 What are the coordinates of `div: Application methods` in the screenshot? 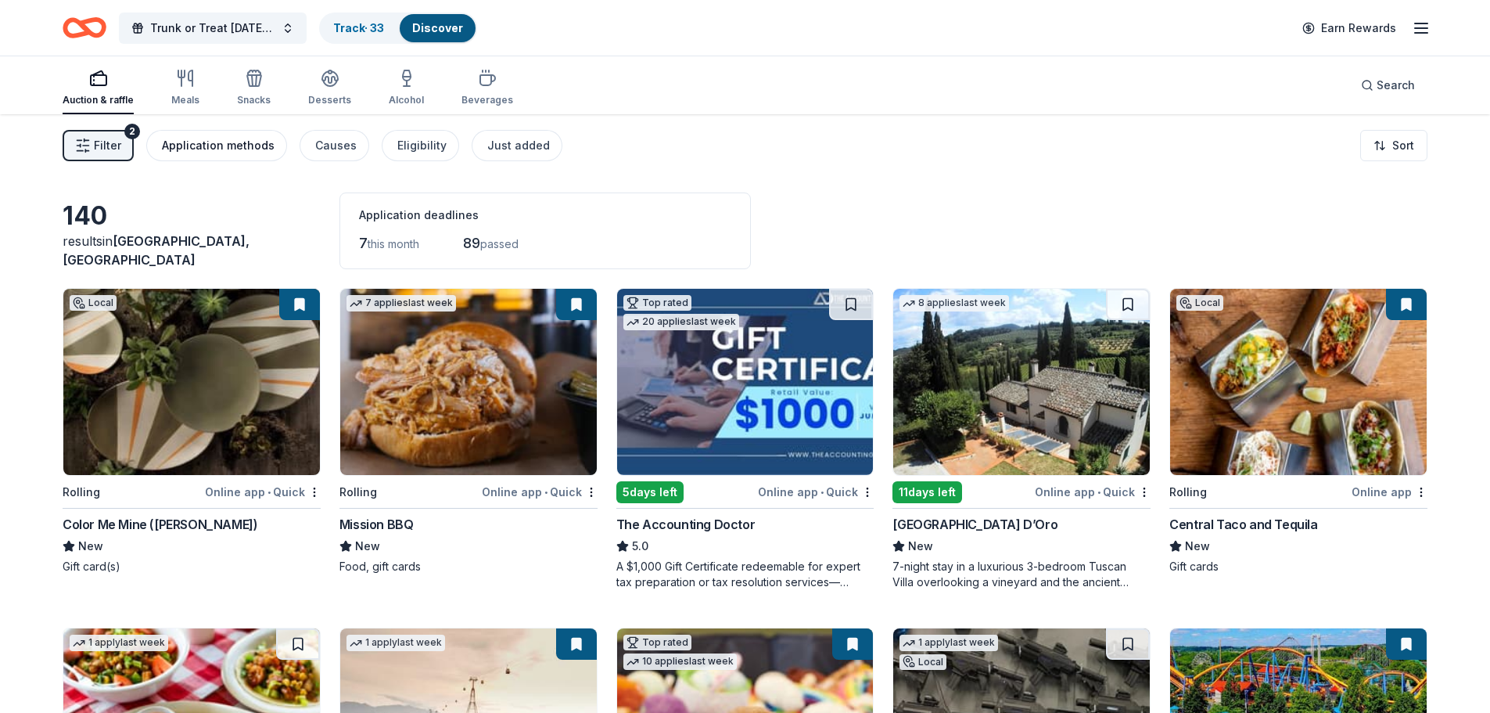 It's located at (218, 145).